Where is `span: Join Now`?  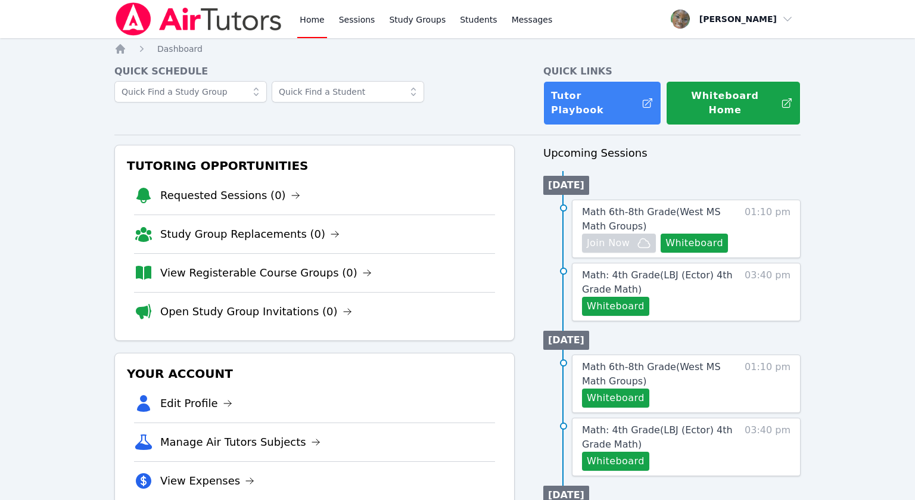
span: Join Now is located at coordinates (608, 243).